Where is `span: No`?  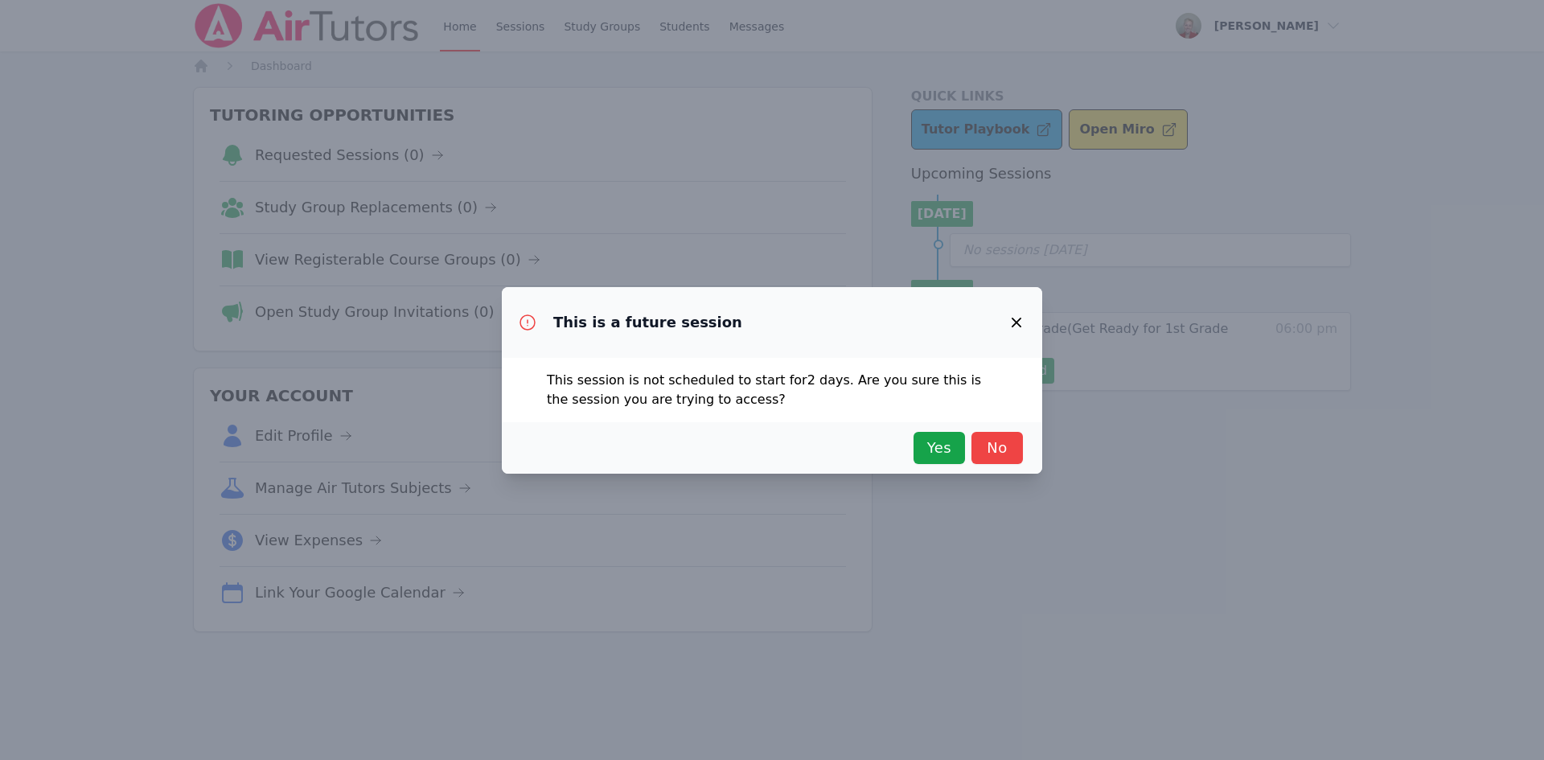 span: No is located at coordinates (997, 448).